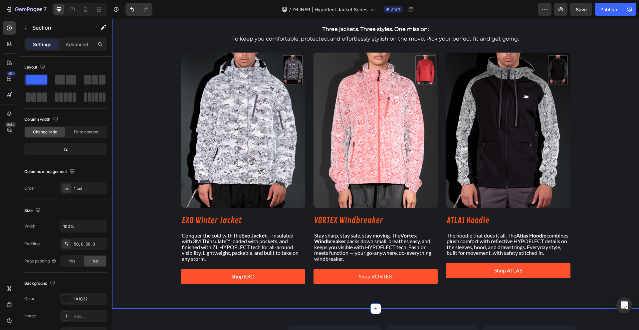  What do you see at coordinates (42, 44) in the screenshot?
I see `p: Settings` at bounding box center [42, 44].